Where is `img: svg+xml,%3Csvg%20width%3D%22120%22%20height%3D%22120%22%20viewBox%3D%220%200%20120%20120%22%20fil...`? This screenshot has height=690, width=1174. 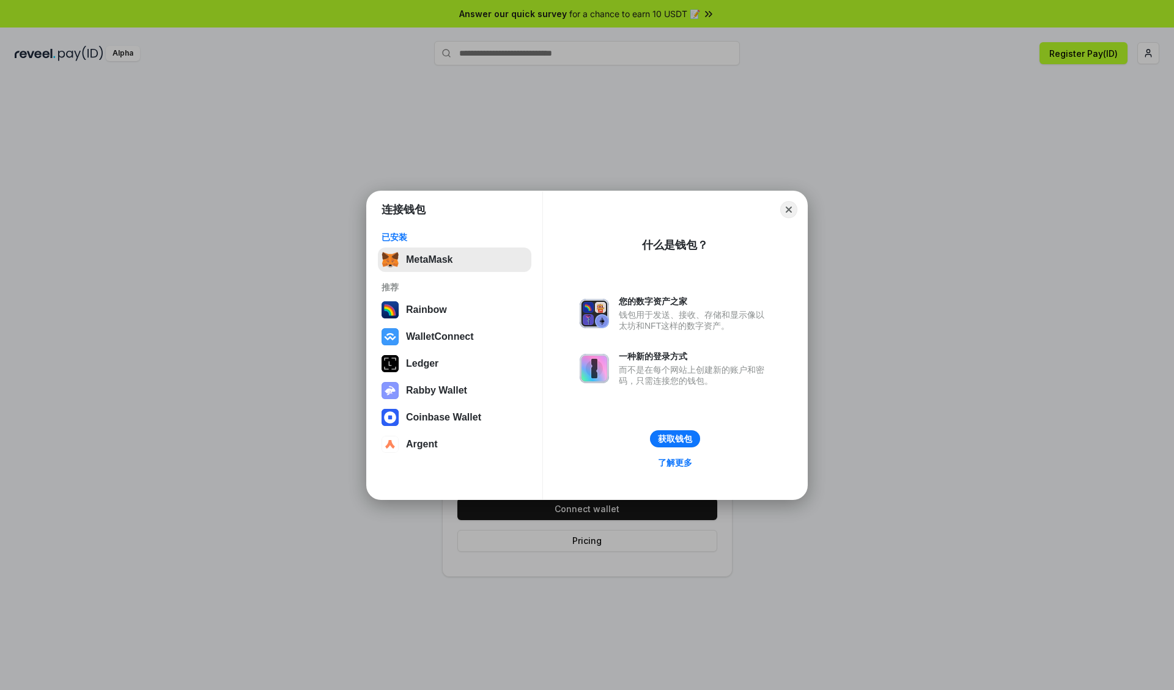 img: svg+xml,%3Csvg%20width%3D%22120%22%20height%3D%22120%22%20viewBox%3D%220%200%20120%20120%22%20fil... is located at coordinates (390, 310).